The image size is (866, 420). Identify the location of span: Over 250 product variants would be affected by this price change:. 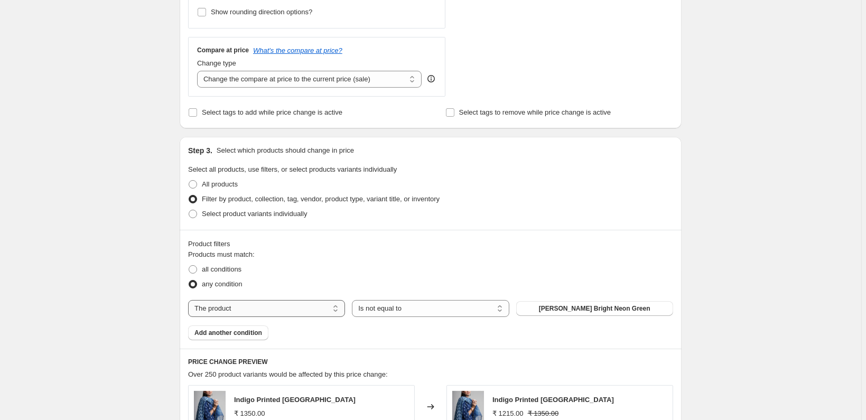
(288, 374).